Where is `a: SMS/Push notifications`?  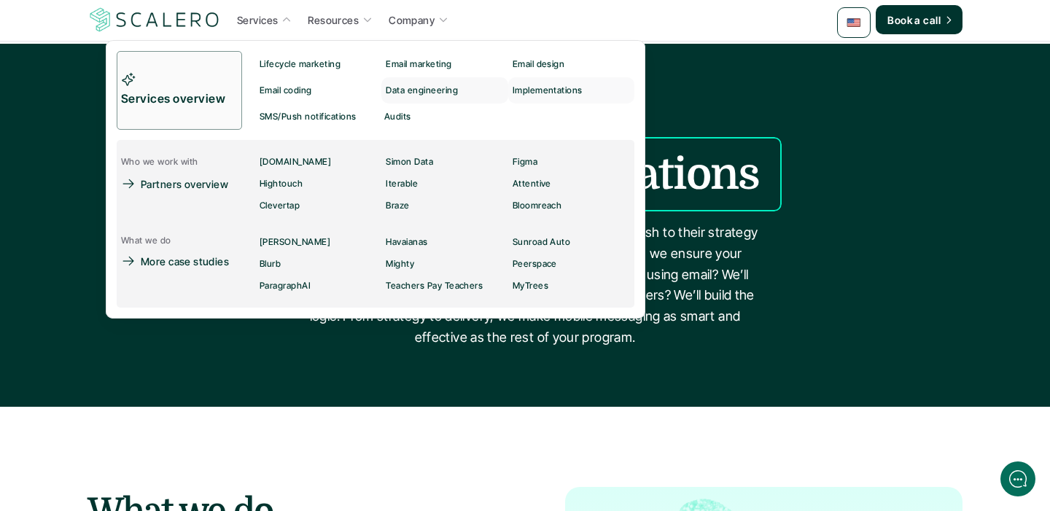
a: SMS/Push notifications is located at coordinates (317, 117).